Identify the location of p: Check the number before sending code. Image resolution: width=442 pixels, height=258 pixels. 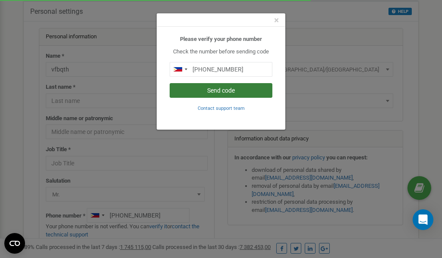
(221, 52).